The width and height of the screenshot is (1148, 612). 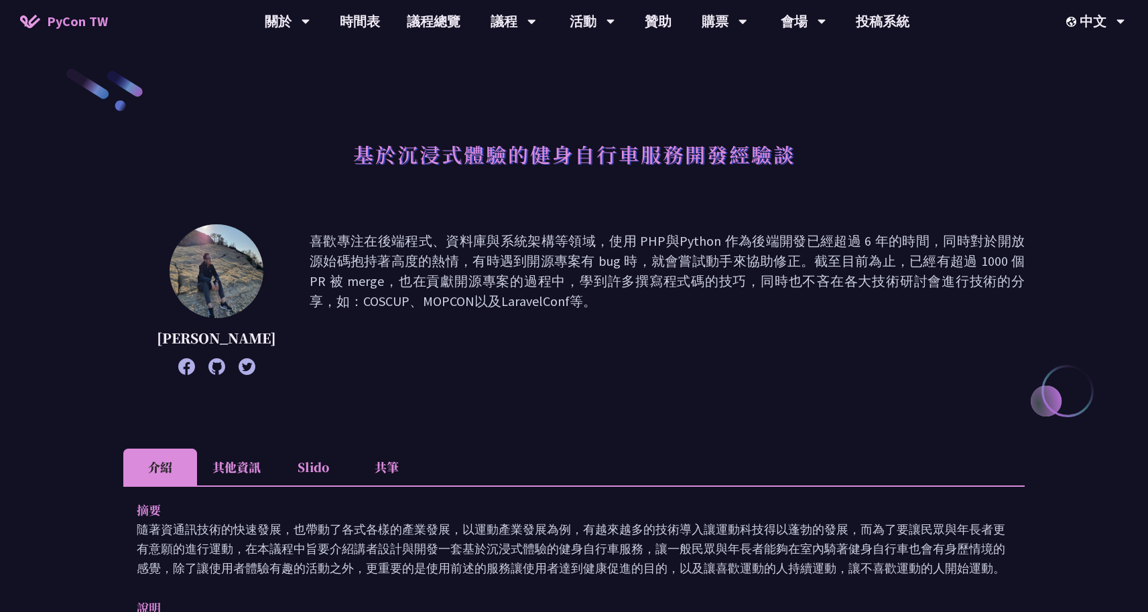 What do you see at coordinates (573, 549) in the screenshot?
I see `p: 隨著資通訊技術的快速發展，也帶動了各式各樣的產業發展，以運動產業發展為例，有越來越多的技術導入讓運動科技得以蓬勃的發展，而為了要讓民眾與年長者更有意願的進行運動，在本議程中旨要介紹講者設計與開發...` at bounding box center [573, 549].